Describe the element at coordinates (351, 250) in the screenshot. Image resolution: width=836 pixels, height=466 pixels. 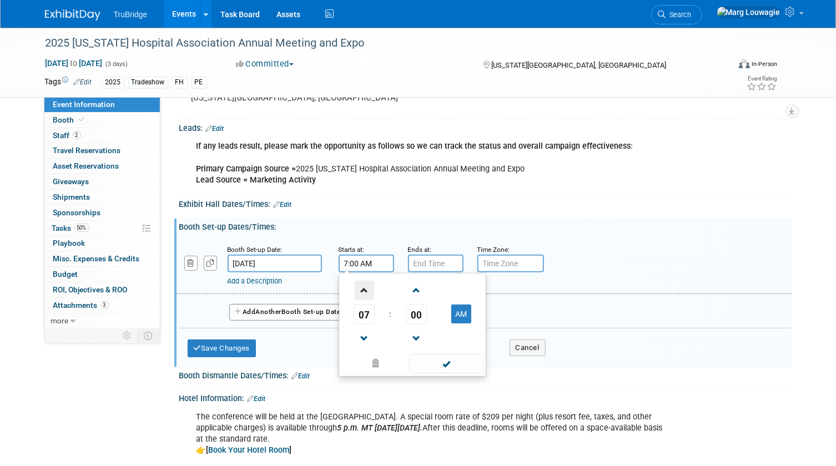
I see `small: Starts at:` at that location.